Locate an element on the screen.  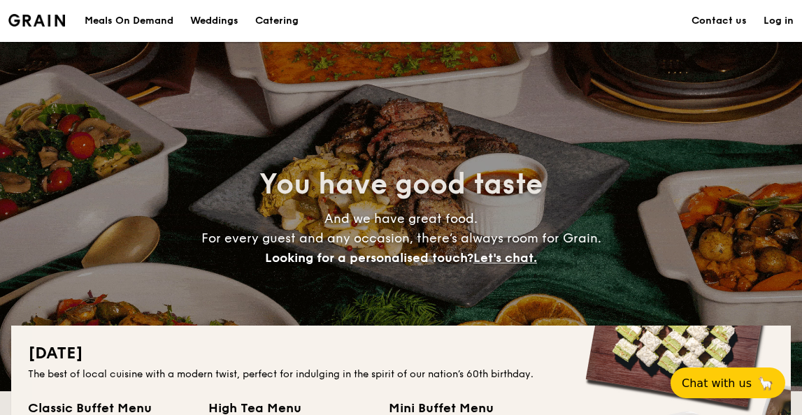
span: And we have great food. For every guest and any occasion, there’s always room for Grain. is located at coordinates (401, 238).